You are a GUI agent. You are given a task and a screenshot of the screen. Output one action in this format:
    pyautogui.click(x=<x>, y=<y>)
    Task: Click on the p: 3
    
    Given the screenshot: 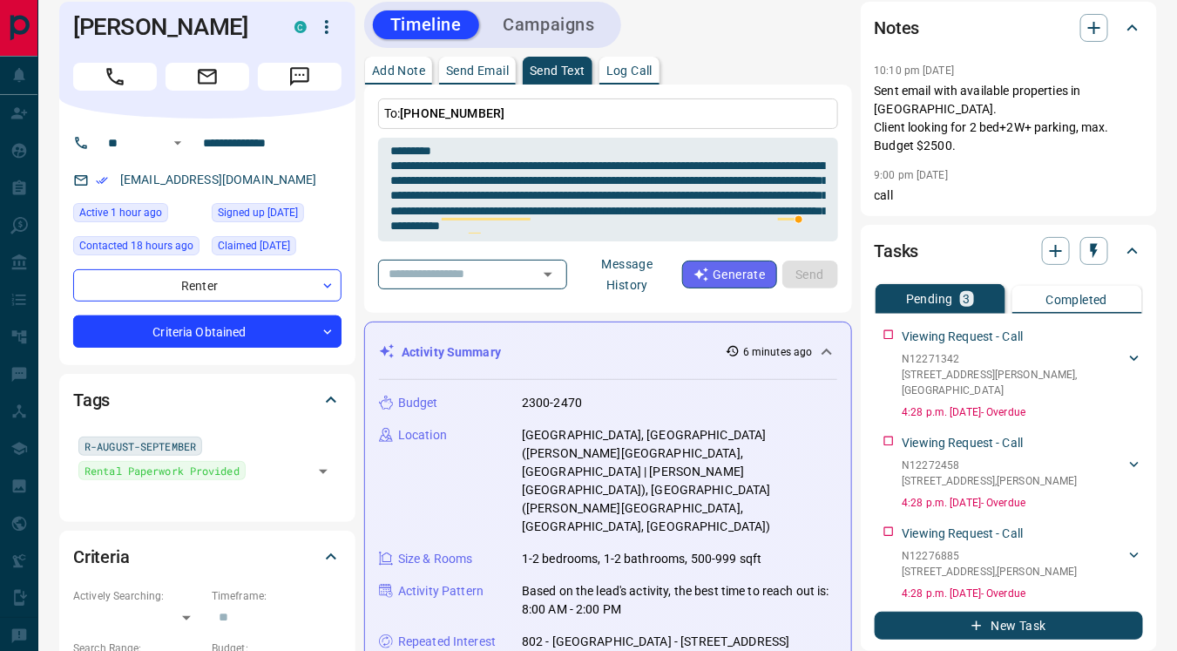 What is the action you would take?
    pyautogui.click(x=967, y=299)
    